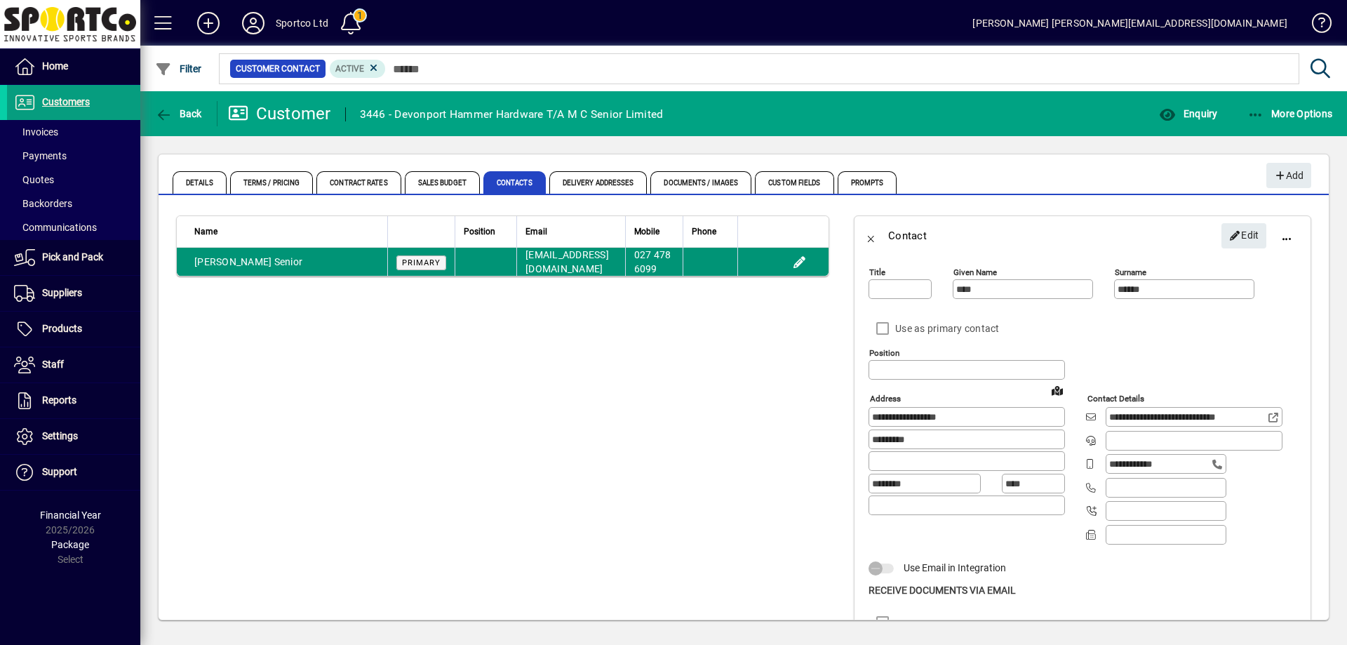 Image resolution: width=1347 pixels, height=645 pixels. What do you see at coordinates (1290, 114) in the screenshot?
I see `button: More Options` at bounding box center [1290, 114].